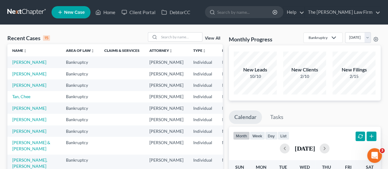  I want to click on a: Home, so click(105, 12).